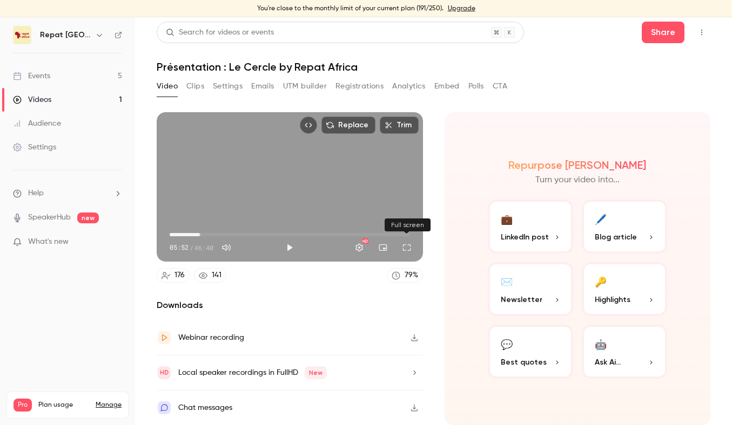  I want to click on span: Ask Ai..., so click(607, 362).